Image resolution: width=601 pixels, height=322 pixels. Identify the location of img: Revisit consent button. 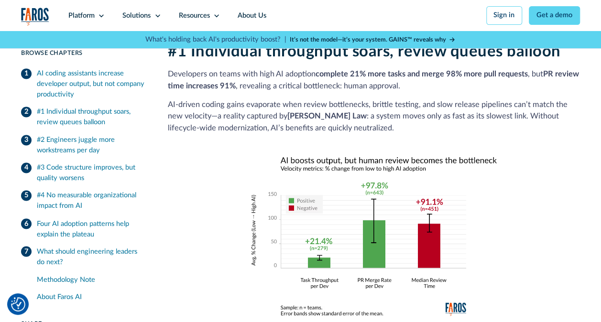
(18, 305).